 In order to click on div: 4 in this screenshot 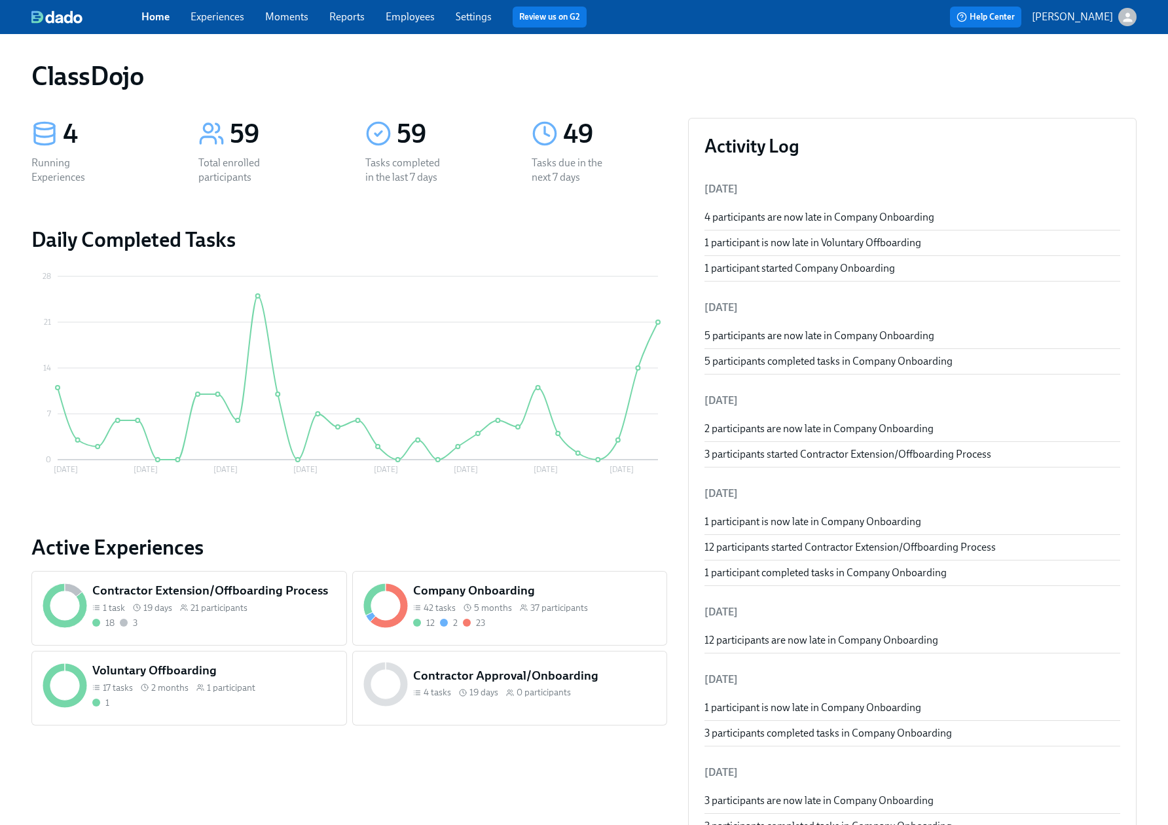, I will do `click(115, 134)`.